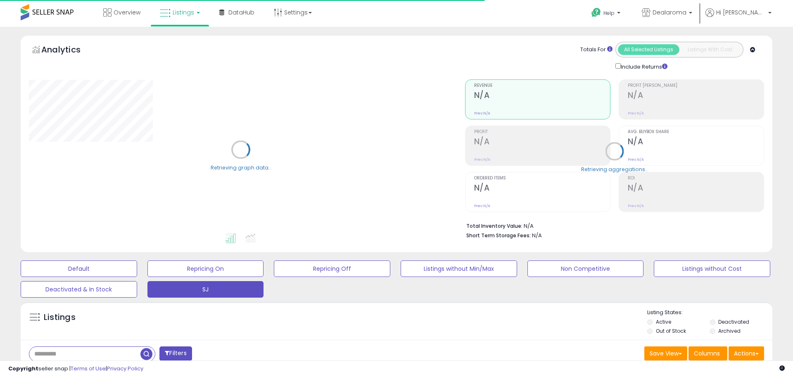 This screenshot has height=377, width=793. I want to click on a: Terms of Use, so click(88, 368).